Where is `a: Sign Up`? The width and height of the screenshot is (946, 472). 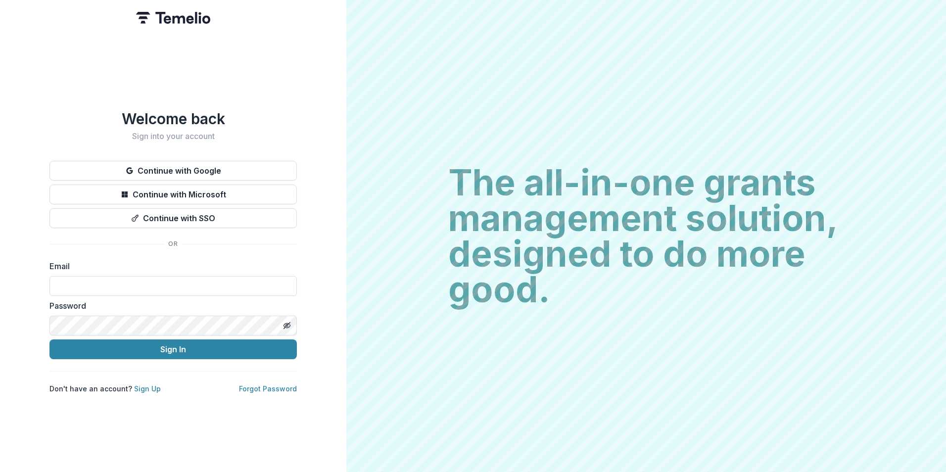 a: Sign Up is located at coordinates (147, 388).